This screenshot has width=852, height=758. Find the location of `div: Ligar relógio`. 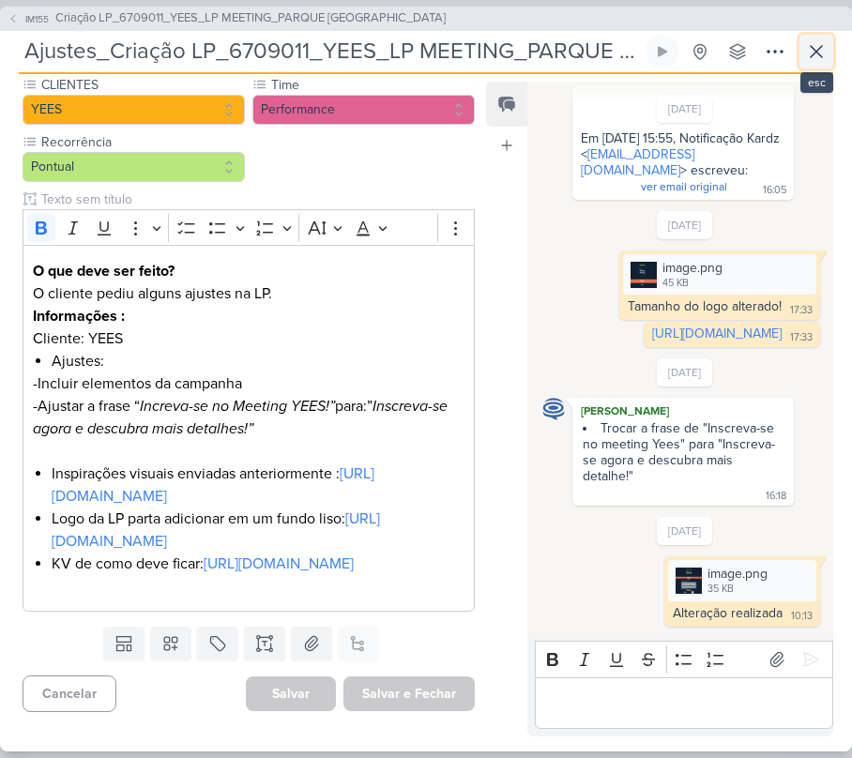

div: Ligar relógio is located at coordinates (662, 52).